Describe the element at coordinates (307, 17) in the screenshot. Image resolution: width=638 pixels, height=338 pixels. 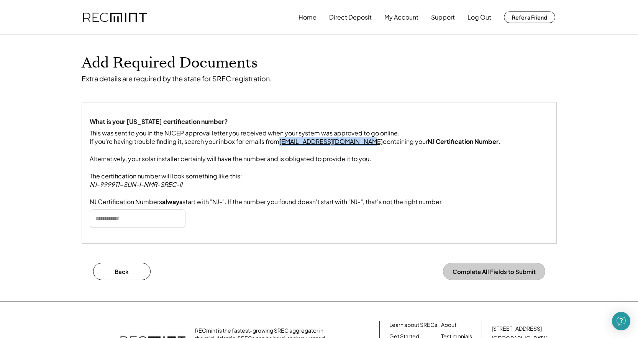
I see `button: Home` at that location.